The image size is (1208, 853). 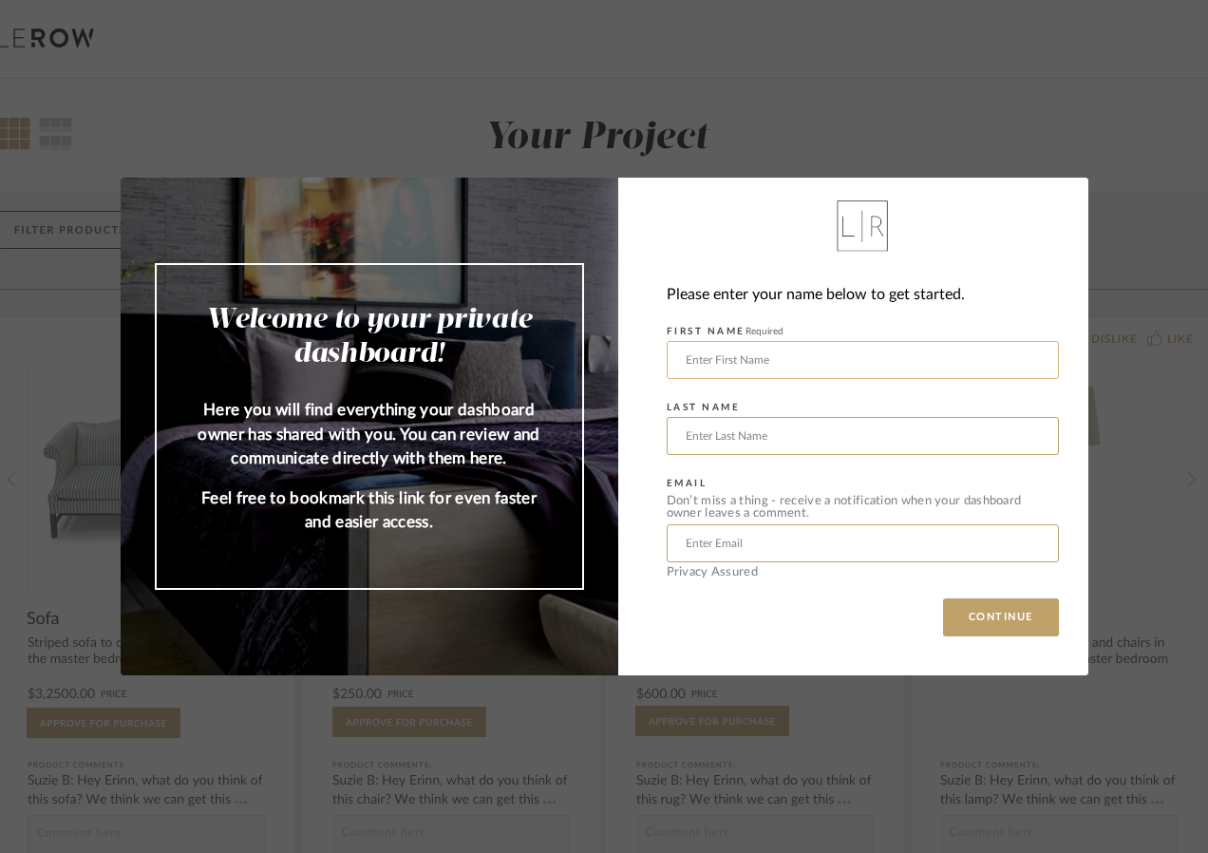 What do you see at coordinates (863, 360) in the screenshot?
I see `input: Enter First Name` at bounding box center [863, 360].